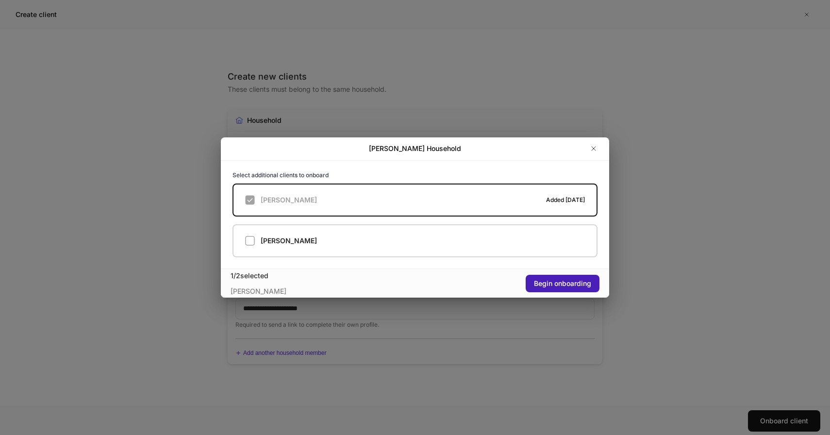  Describe the element at coordinates (562, 283) in the screenshot. I see `button: Begin onboarding` at that location.